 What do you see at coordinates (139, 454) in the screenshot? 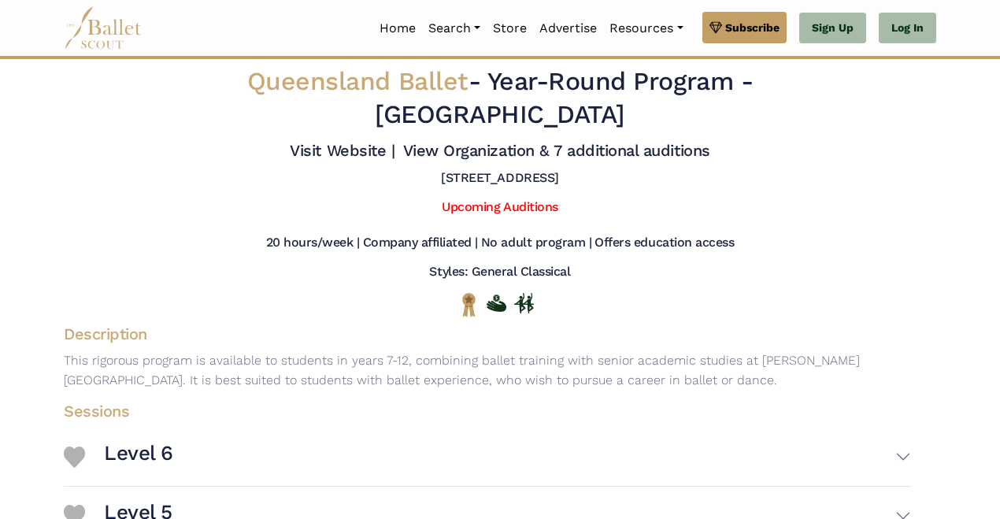
I see `h3: Level 6` at bounding box center [139, 454].